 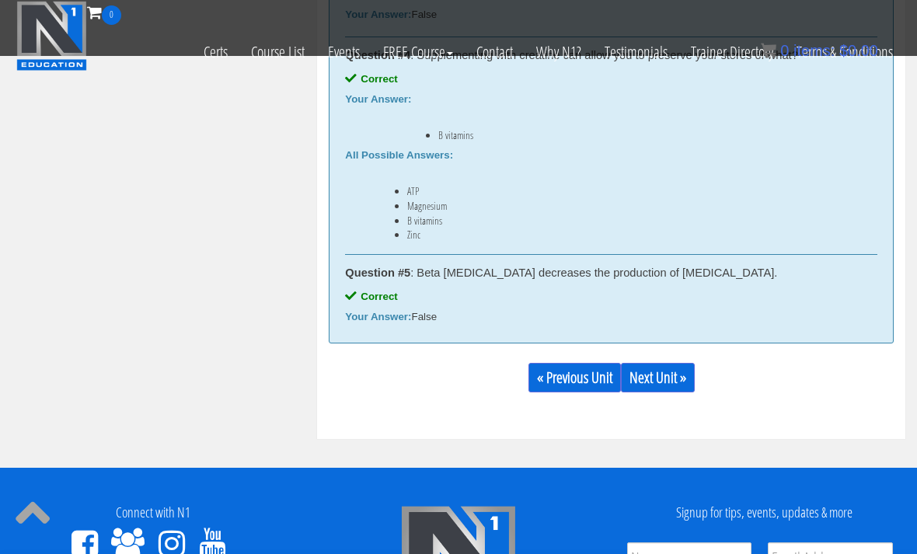 What do you see at coordinates (845, 52) in the screenshot?
I see `a: Terms & Conditions` at bounding box center [845, 52].